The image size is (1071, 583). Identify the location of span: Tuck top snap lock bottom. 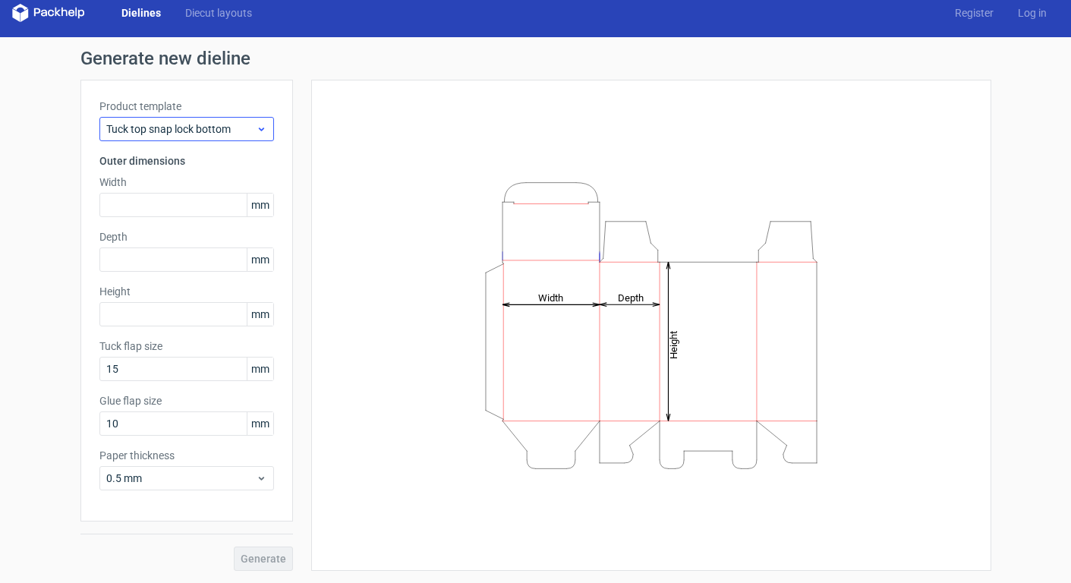
(181, 129).